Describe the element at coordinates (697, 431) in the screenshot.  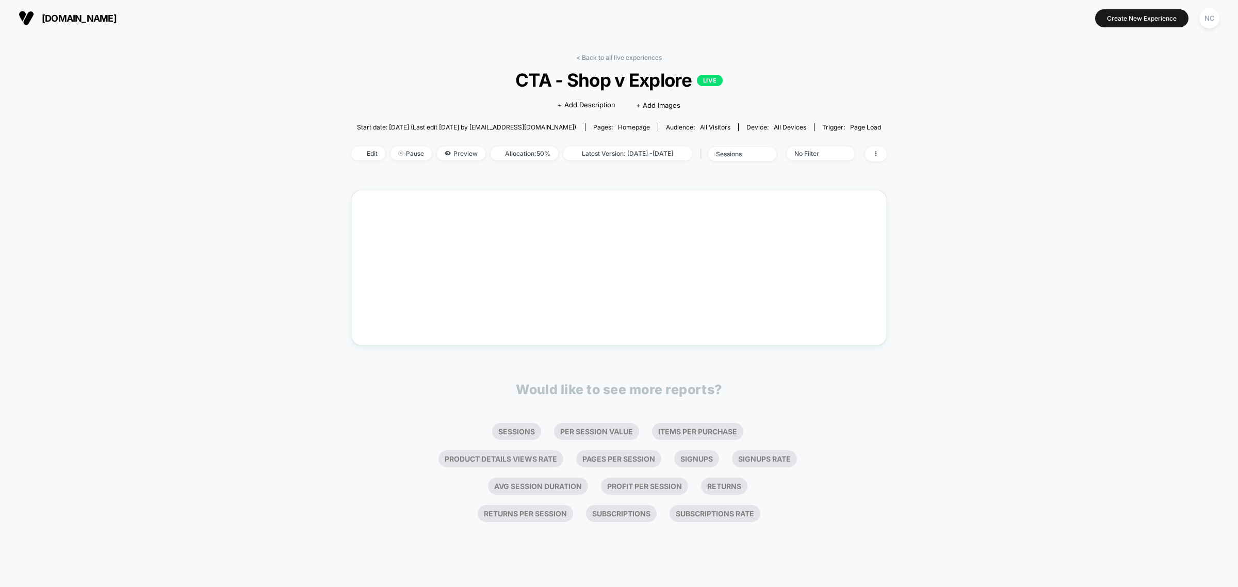
I see `li: Items Per Purchase` at that location.